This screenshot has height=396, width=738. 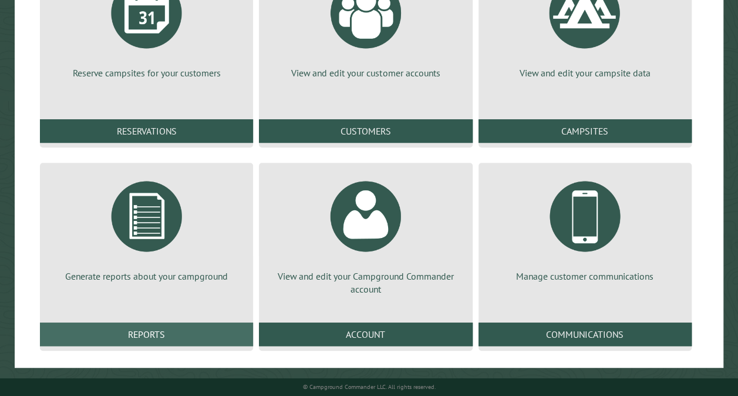 I want to click on a: Reservations, so click(x=146, y=131).